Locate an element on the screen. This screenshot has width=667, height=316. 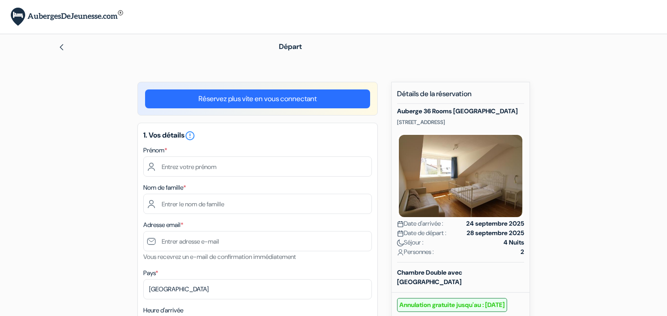
strong: 24 septembre 2025 is located at coordinates (495, 223).